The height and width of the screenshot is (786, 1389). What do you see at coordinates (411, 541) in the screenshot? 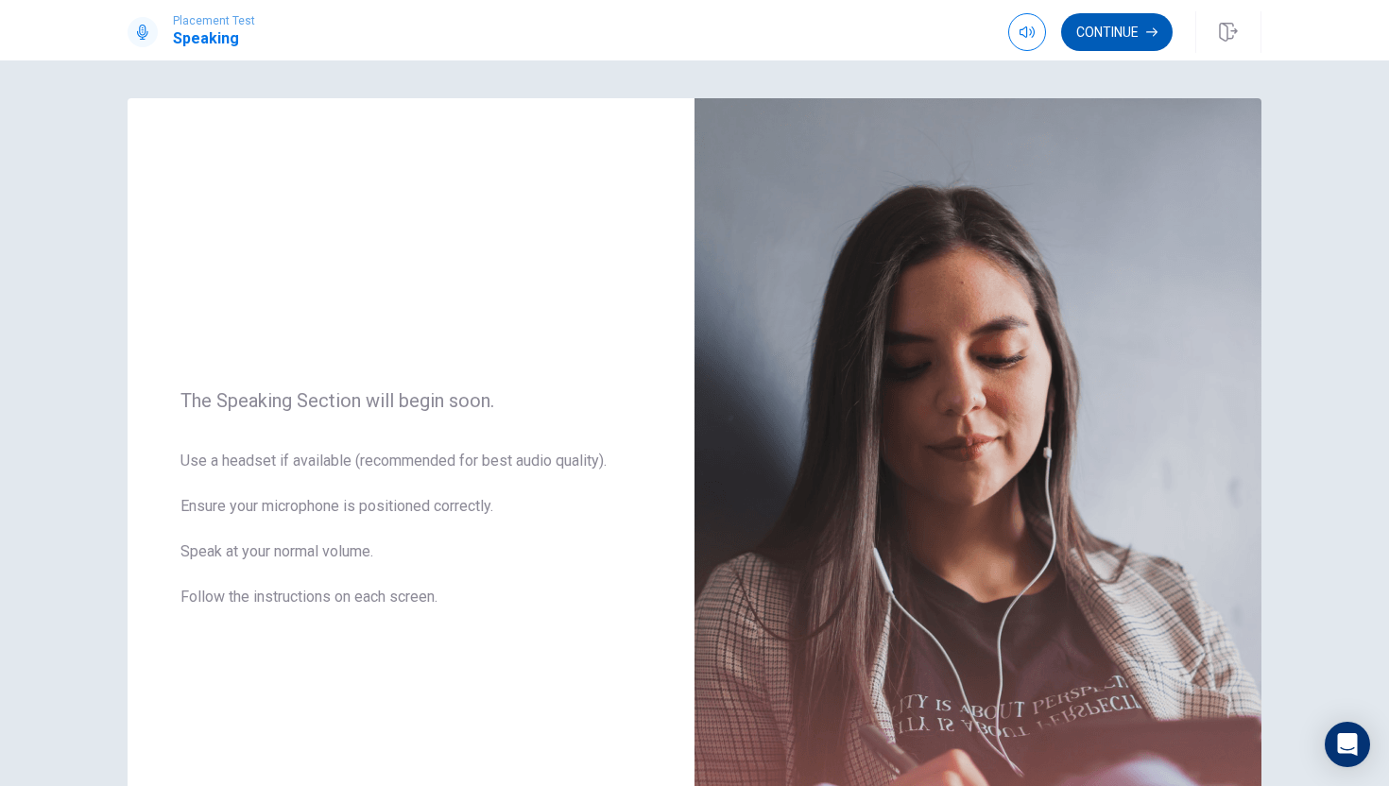
I see `span: Use a headset if available (recommended for best audio quality). Ensure your microphone is positi...` at bounding box center [411, 541].